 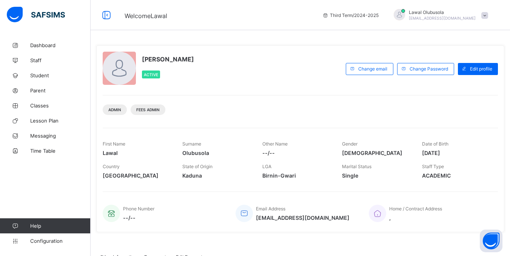 What do you see at coordinates (148, 110) in the screenshot?
I see `span: Fees Admin` at bounding box center [148, 110].